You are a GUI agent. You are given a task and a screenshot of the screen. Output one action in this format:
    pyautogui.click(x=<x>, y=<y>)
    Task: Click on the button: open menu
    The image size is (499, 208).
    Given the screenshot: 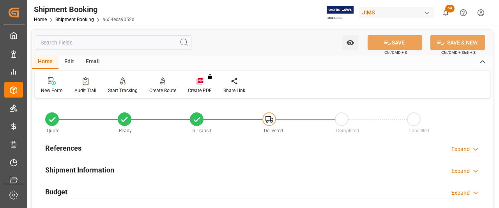 What is the action you would take?
    pyautogui.click(x=350, y=42)
    